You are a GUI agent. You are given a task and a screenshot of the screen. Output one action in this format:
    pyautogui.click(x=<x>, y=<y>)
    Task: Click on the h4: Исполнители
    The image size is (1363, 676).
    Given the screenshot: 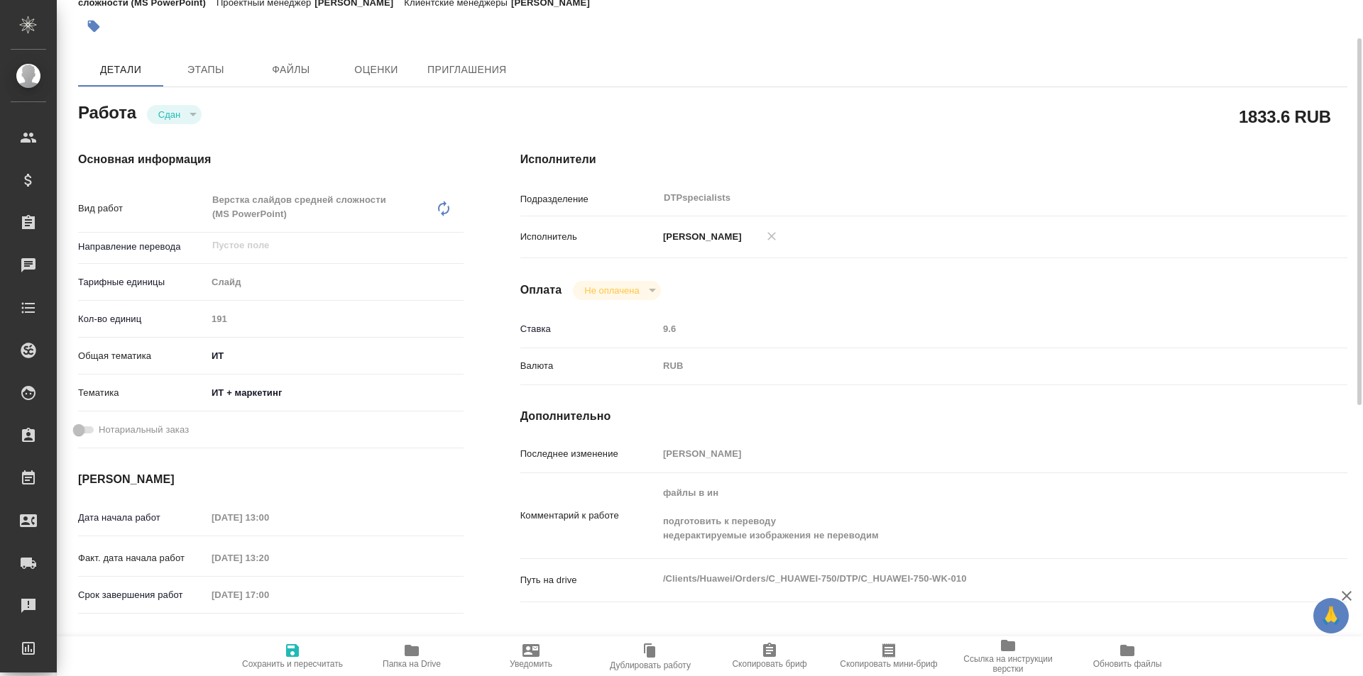 What is the action you would take?
    pyautogui.click(x=933, y=160)
    